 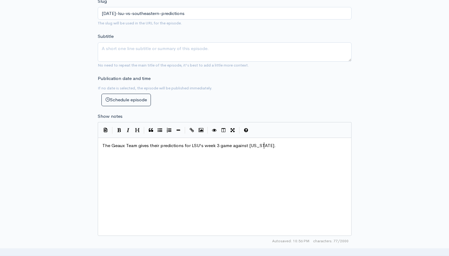 I want to click on button: Heading, so click(x=138, y=131).